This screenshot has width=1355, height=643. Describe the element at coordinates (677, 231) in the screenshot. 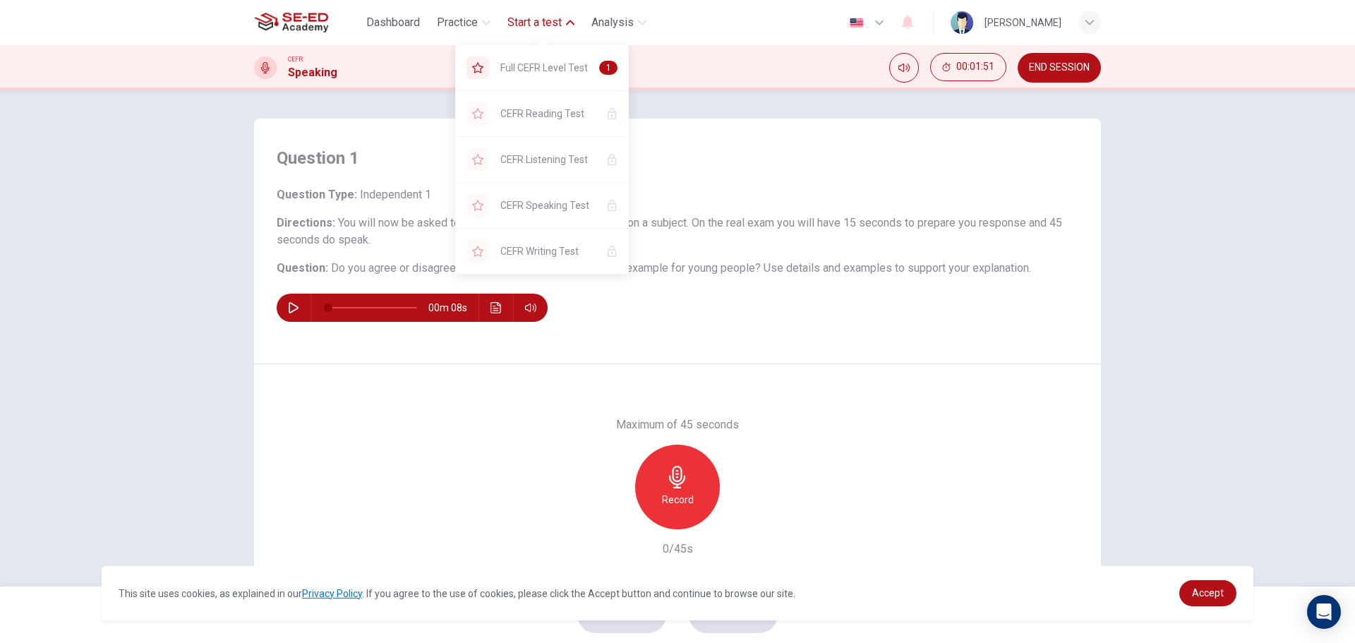

I see `h6: Directions :` at that location.